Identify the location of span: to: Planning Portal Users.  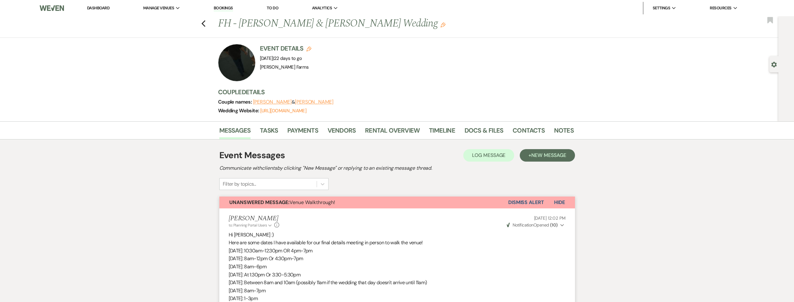
(248, 225).